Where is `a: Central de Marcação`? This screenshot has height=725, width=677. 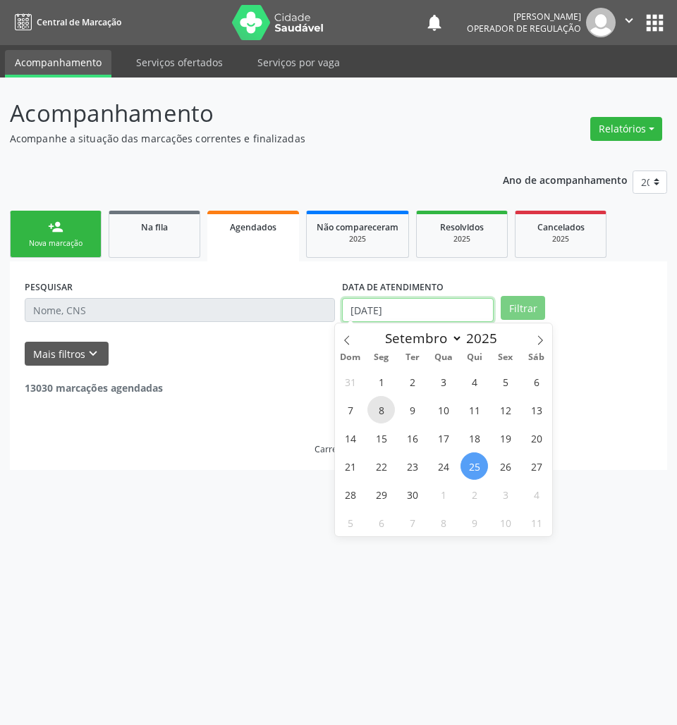 a: Central de Marcação is located at coordinates (66, 22).